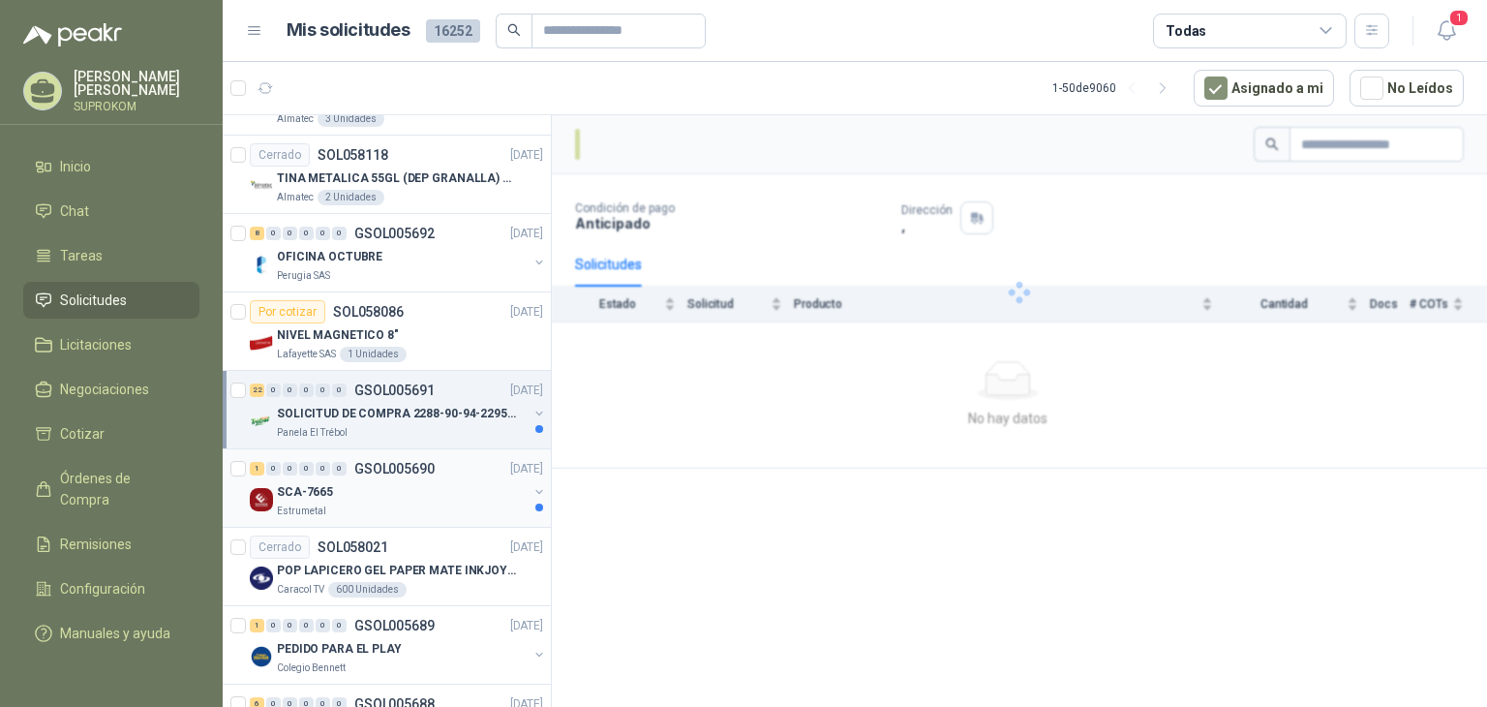  I want to click on p: Colegio Bennett, so click(311, 668).